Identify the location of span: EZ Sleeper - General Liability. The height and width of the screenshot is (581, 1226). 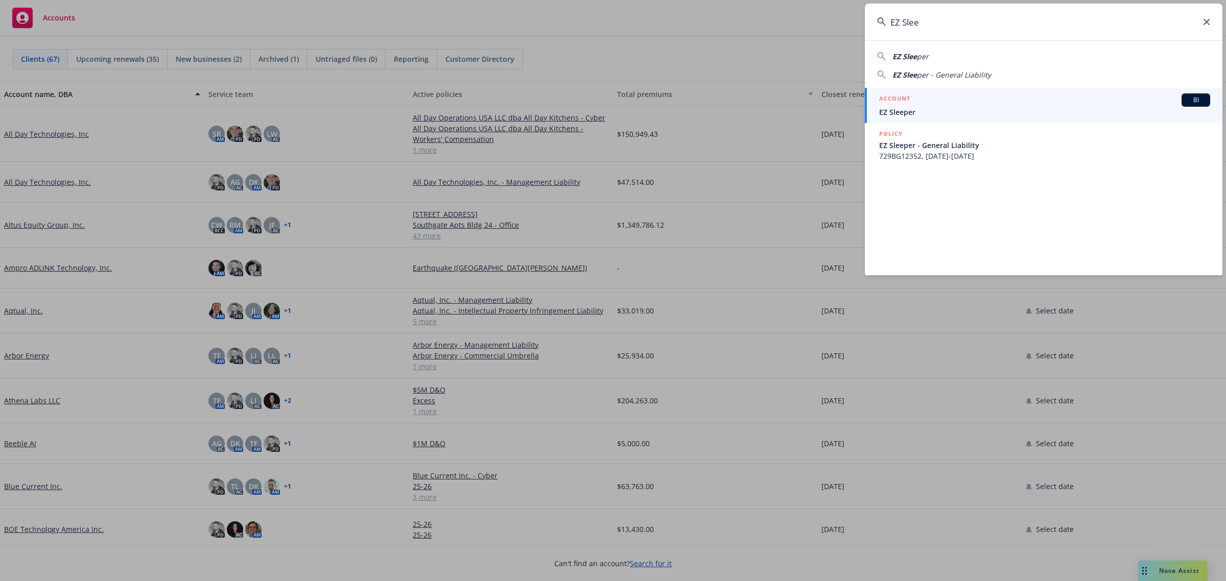
(1045, 145).